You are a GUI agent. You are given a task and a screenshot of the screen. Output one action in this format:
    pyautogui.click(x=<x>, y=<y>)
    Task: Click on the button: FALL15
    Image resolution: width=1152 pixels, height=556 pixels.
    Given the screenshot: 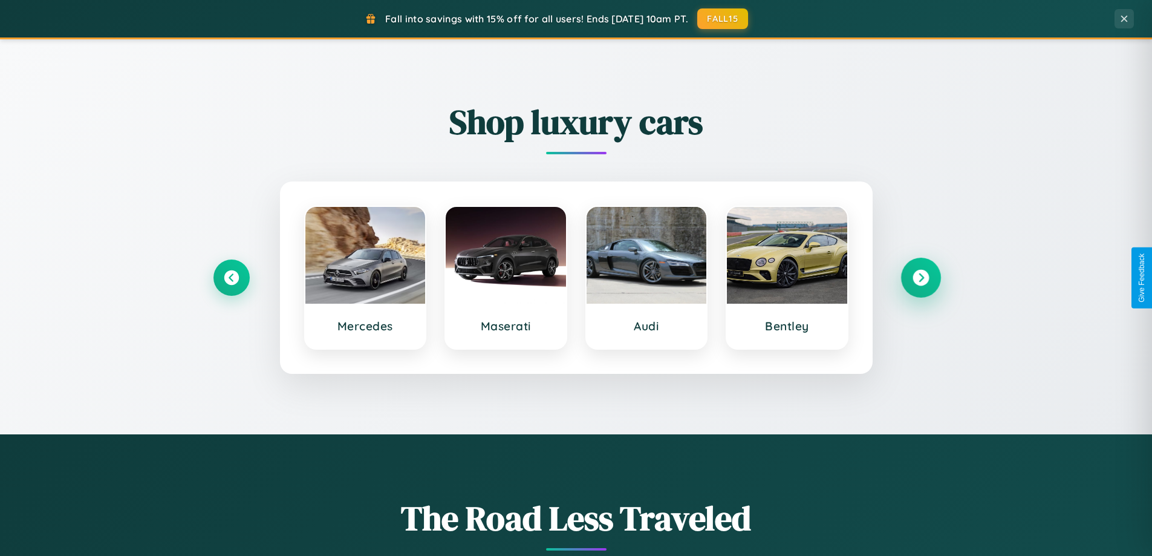 What is the action you would take?
    pyautogui.click(x=722, y=19)
    